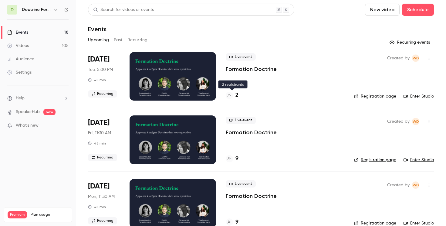 Image resolution: width=446 pixels, height=226 pixels. I want to click on span: Plan usage, so click(49, 215).